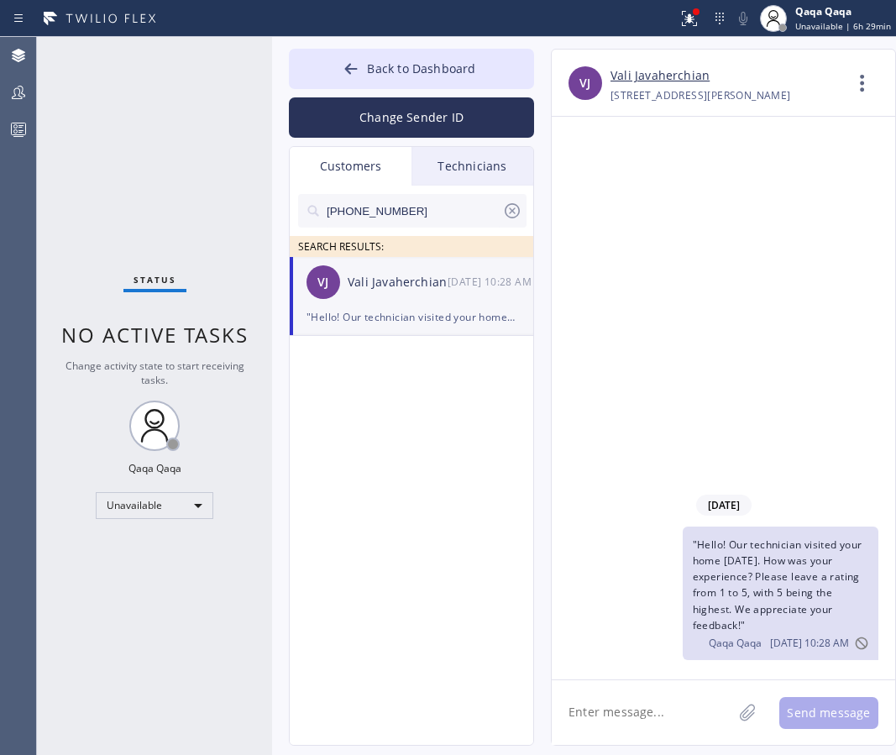  What do you see at coordinates (154, 505) in the screenshot?
I see `div: Unavailable` at bounding box center [154, 505].